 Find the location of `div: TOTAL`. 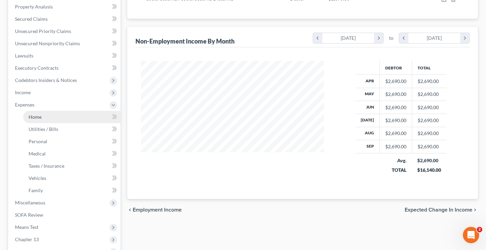

div: TOTAL is located at coordinates (395, 170).